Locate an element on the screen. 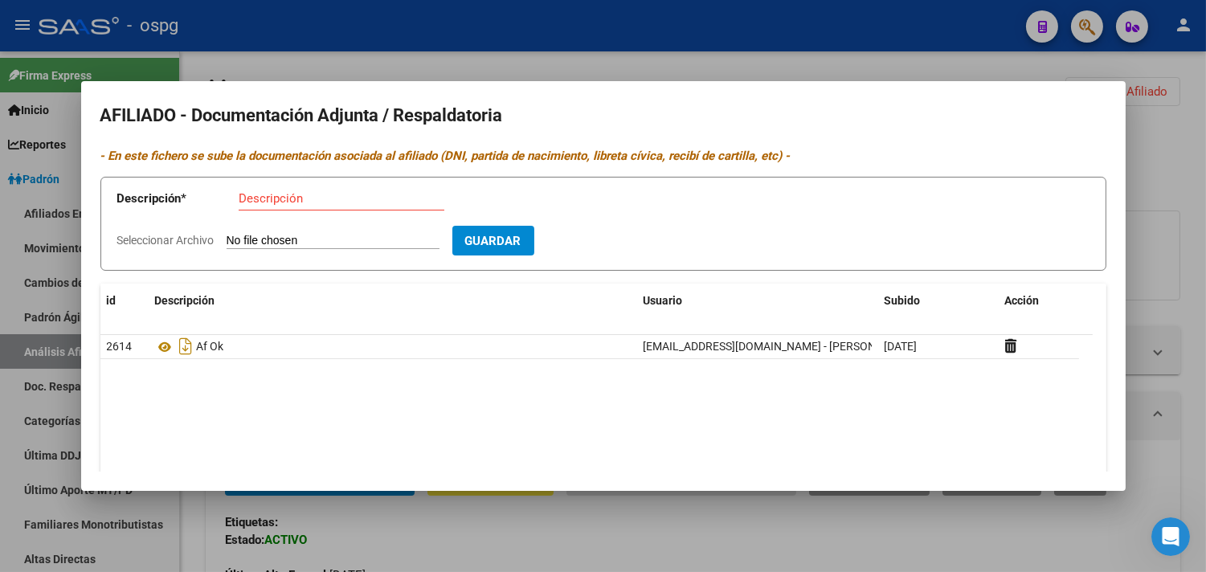 This screenshot has height=572, width=1206. span: Af Ok is located at coordinates (210, 347).